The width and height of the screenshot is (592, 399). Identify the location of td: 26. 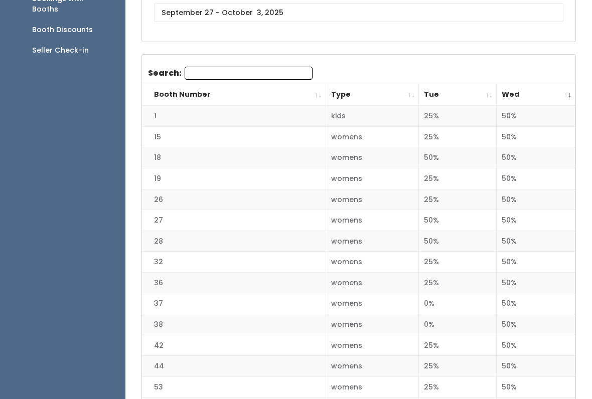
(234, 200).